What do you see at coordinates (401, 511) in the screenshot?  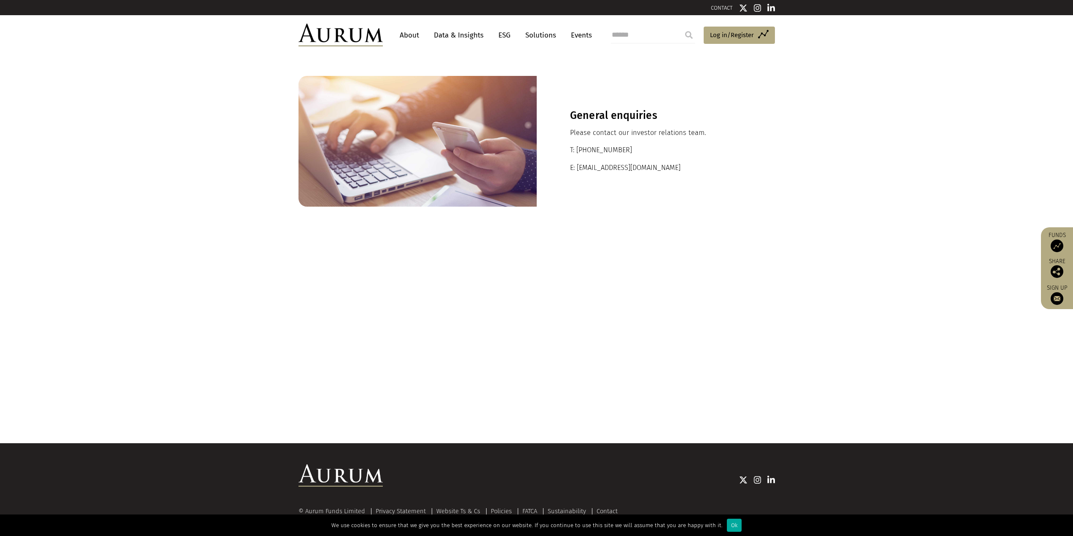 I see `a: Privacy Statement` at bounding box center [401, 511].